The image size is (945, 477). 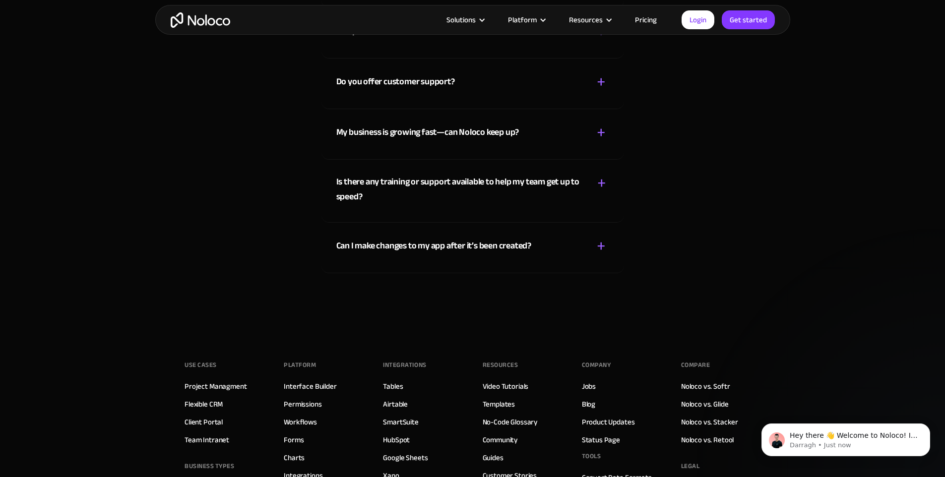 I want to click on a: Permissions, so click(x=303, y=404).